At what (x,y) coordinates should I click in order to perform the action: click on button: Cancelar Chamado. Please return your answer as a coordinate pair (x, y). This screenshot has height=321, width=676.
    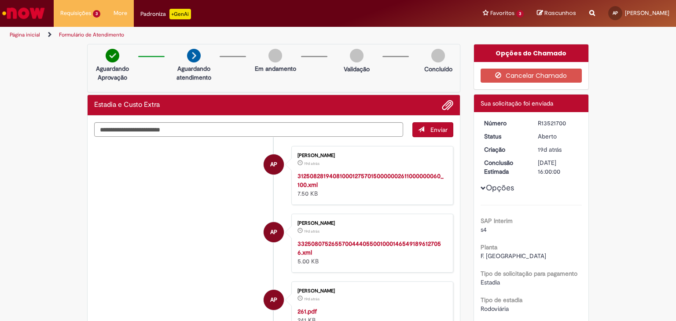
    Looking at the image, I should click on (531, 76).